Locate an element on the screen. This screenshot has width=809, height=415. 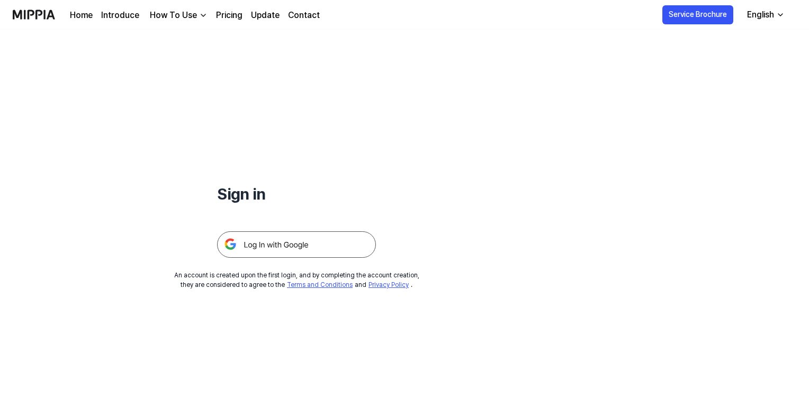
div: An account is created upon the first login, and by completing the account creation, they are cons... is located at coordinates (296, 280).